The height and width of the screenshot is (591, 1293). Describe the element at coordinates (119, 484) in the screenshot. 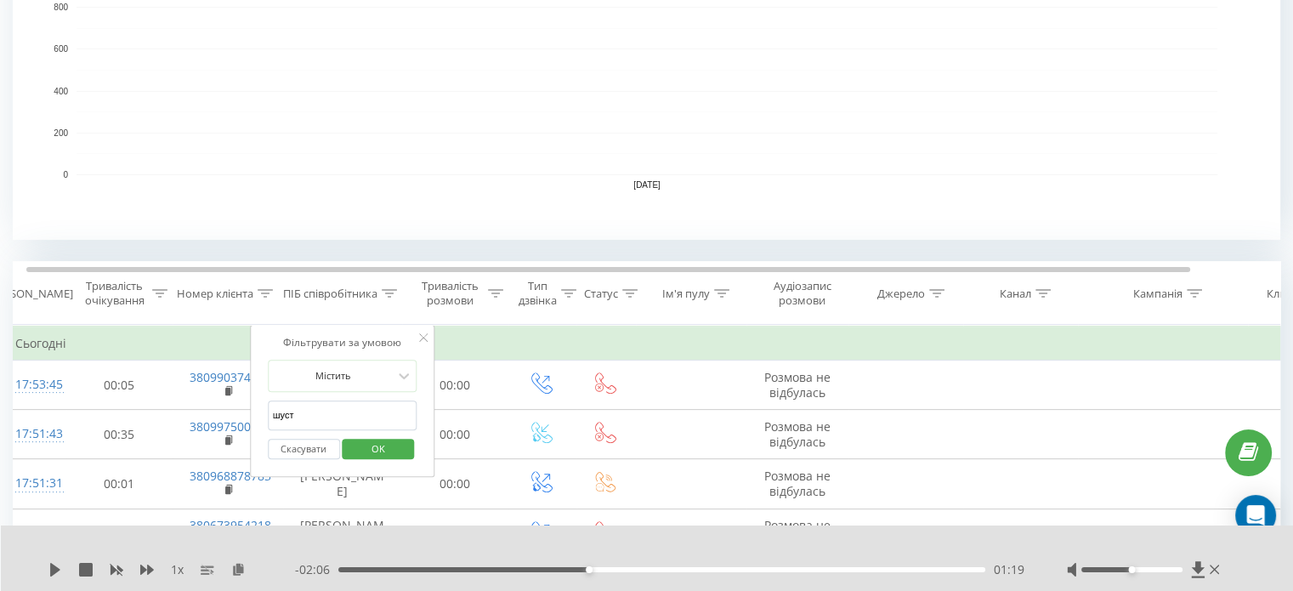

I see `td: 00:01` at that location.